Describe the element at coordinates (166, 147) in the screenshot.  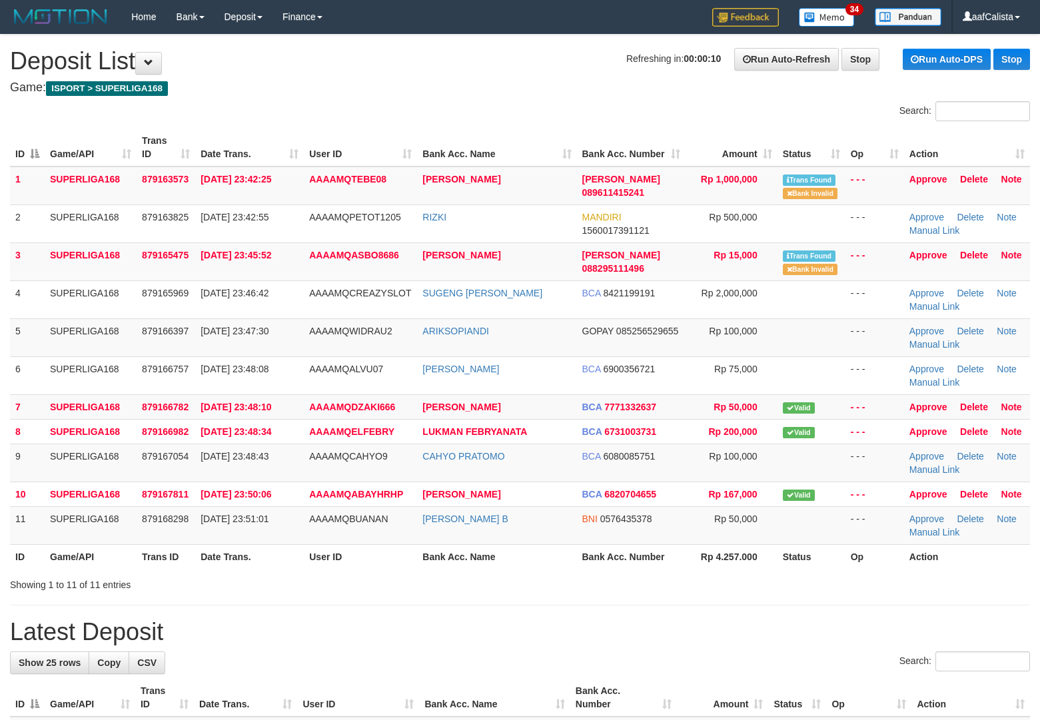
I see `th: Trans ID: activate to sort column ascending` at that location.